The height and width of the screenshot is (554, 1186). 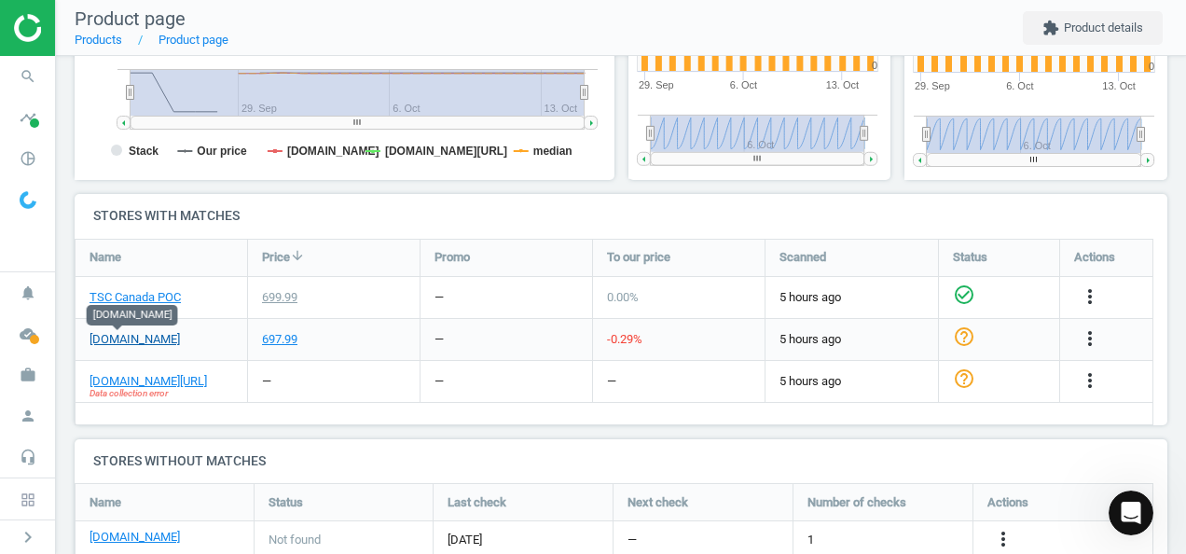 What do you see at coordinates (28, 200) in the screenshot?
I see `img: wGWNvw8QSZomAAAAABJRU5ErkJggg==` at bounding box center [28, 200].